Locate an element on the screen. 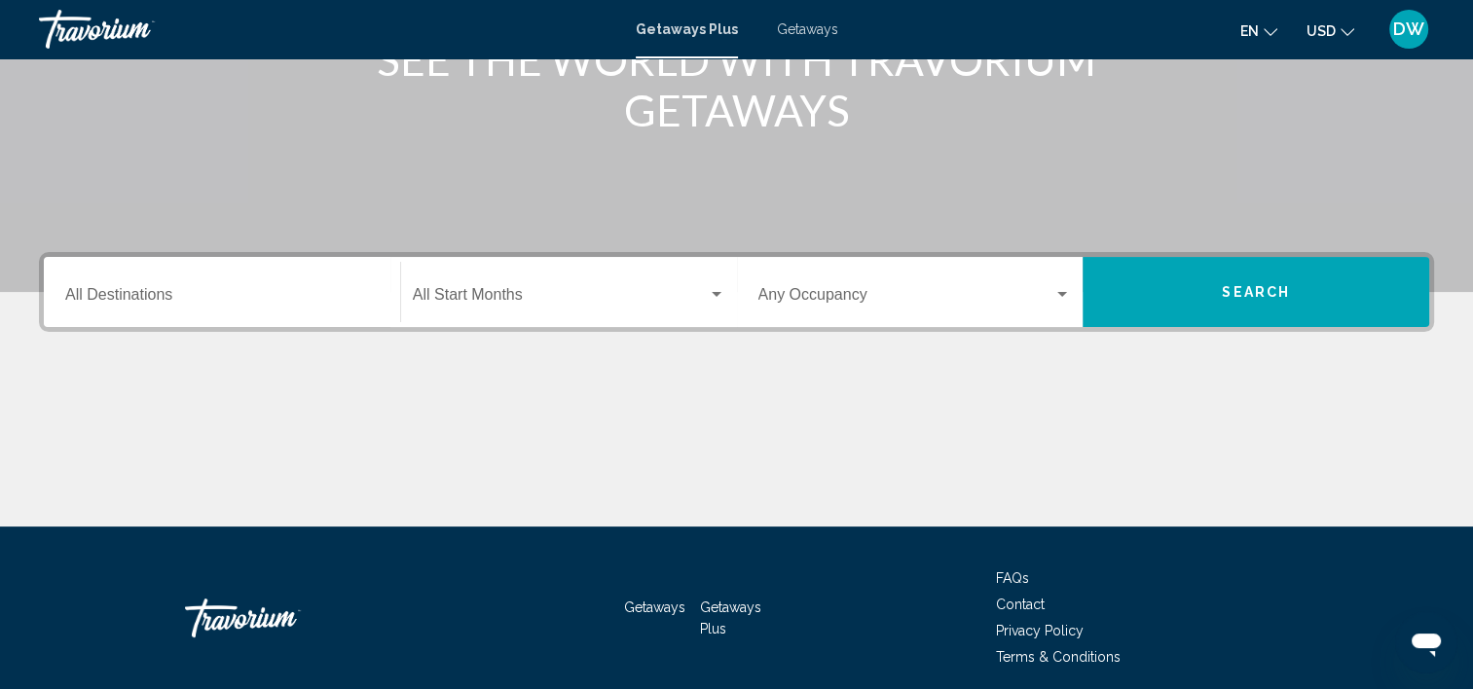  span: Contact is located at coordinates (1020, 605).